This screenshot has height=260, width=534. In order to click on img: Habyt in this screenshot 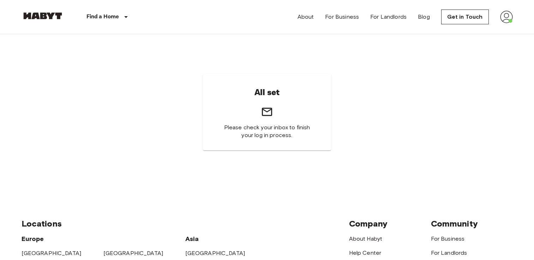, I will do `click(43, 16)`.